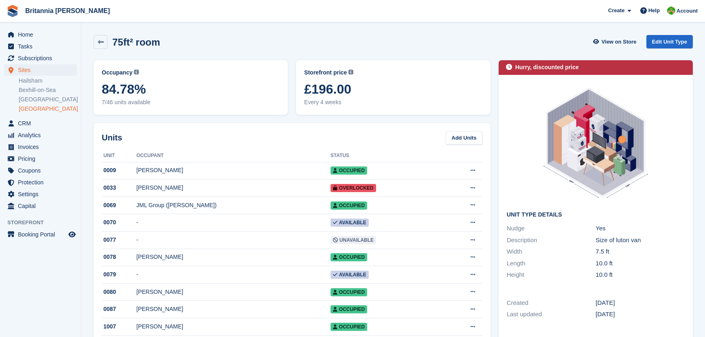  Describe the element at coordinates (42, 135) in the screenshot. I see `span: Analytics` at that location.